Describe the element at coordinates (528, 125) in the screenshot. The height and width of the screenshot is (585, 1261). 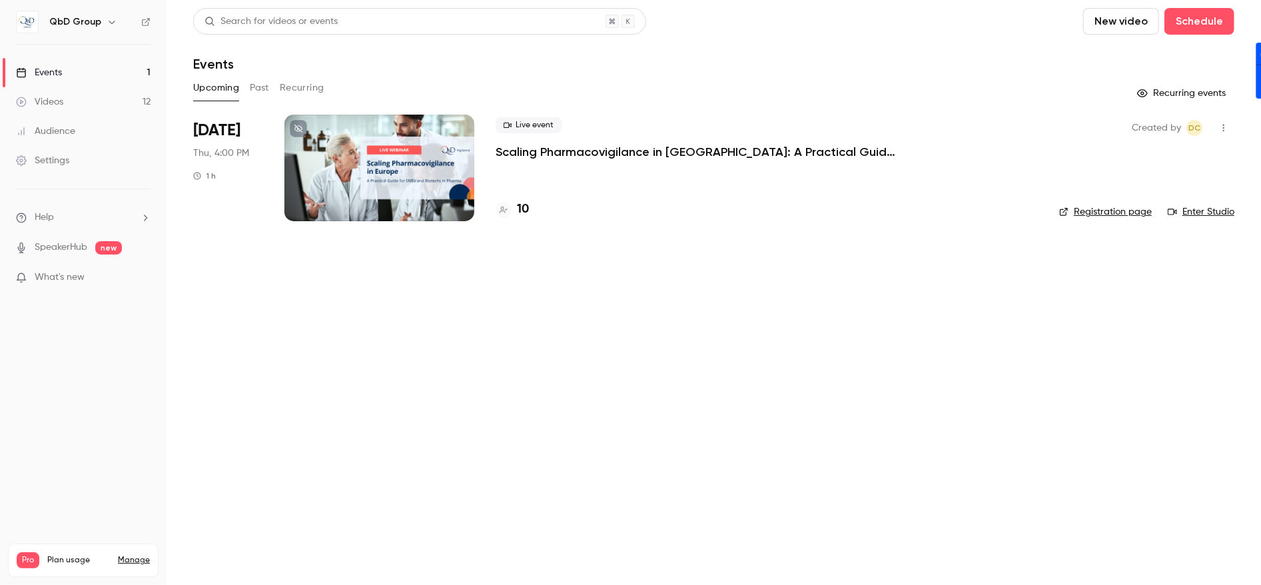
I see `span: Live event` at that location.